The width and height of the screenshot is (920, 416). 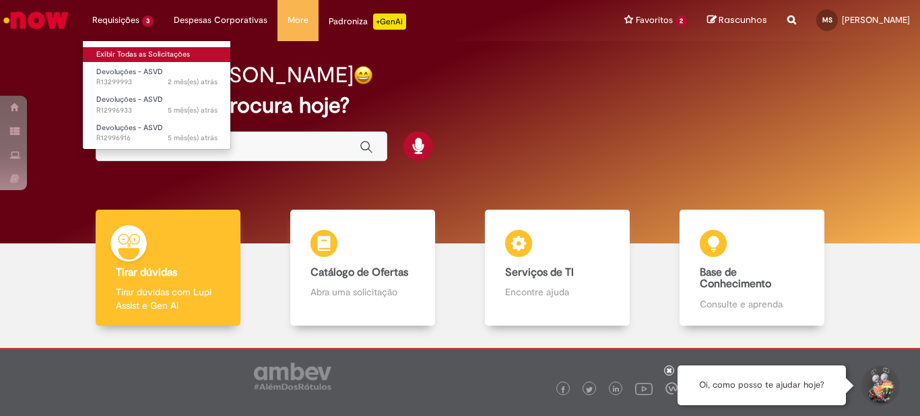 What do you see at coordinates (36, 20) in the screenshot?
I see `img: ServiceNow` at bounding box center [36, 20].